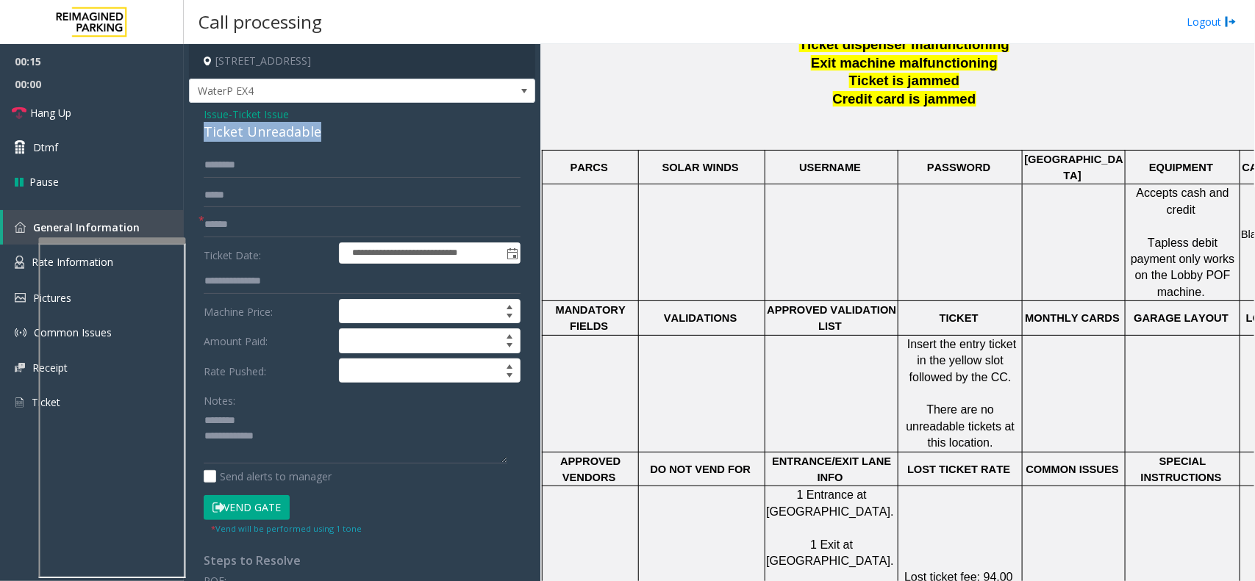  Describe the element at coordinates (268, 254) in the screenshot. I see `label: Ticket Date:` at that location.